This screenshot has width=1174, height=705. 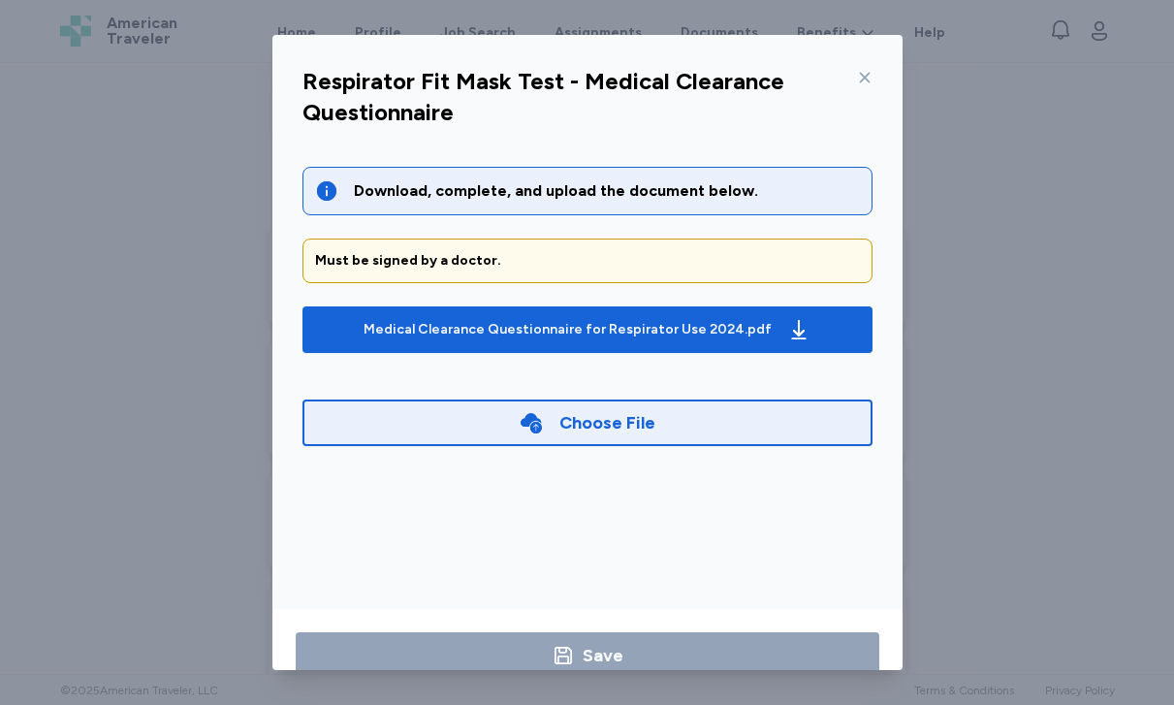 What do you see at coordinates (607, 423) in the screenshot?
I see `div: Choose File` at bounding box center [607, 423].